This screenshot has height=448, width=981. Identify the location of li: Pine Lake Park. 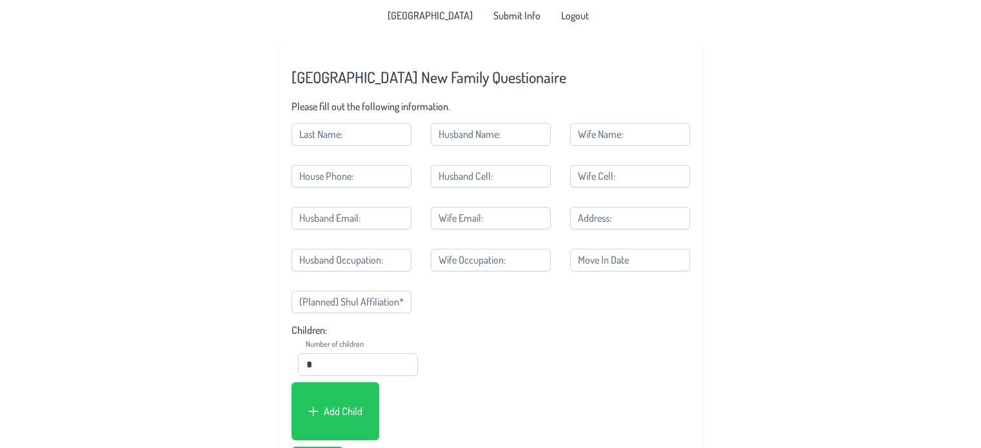
(430, 15).